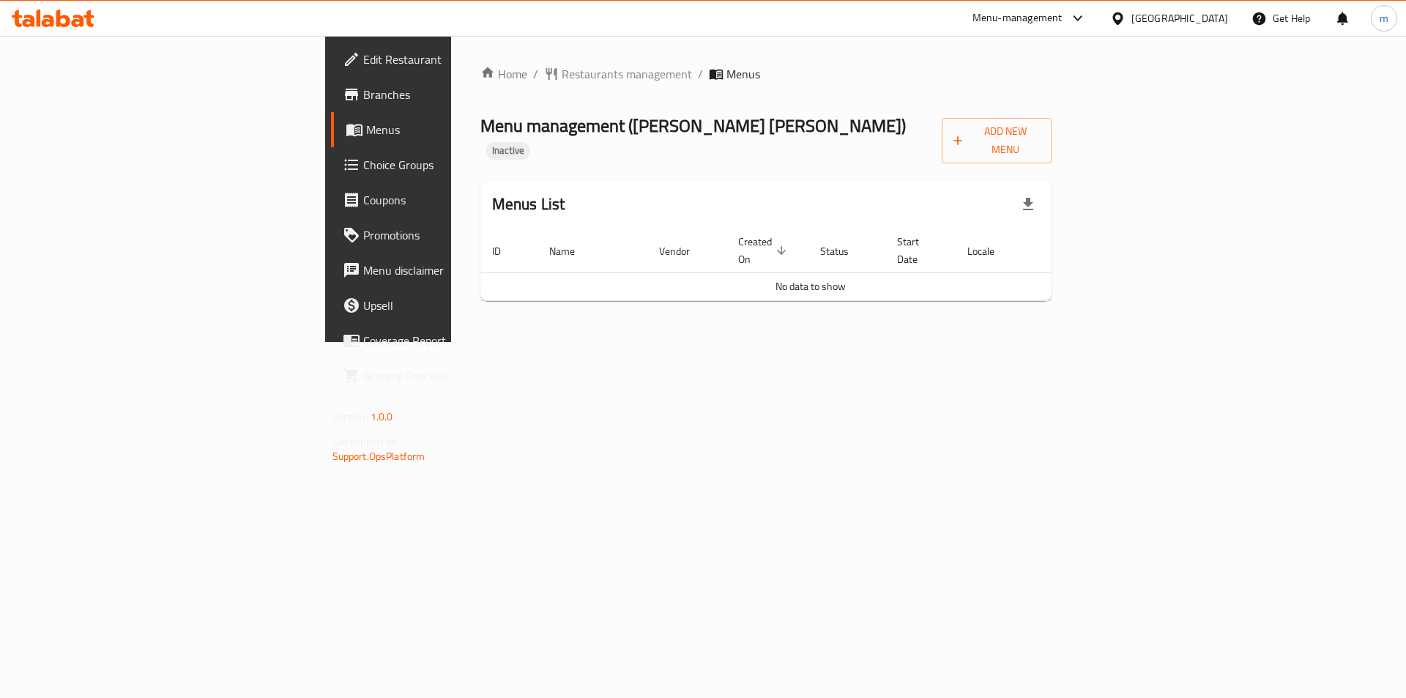 This screenshot has height=698, width=1406. Describe the element at coordinates (766, 74) in the screenshot. I see `nav: breadcrumb` at that location.